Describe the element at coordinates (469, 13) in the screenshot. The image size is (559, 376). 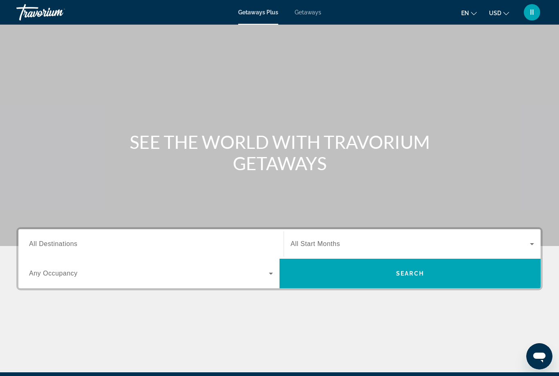
I see `button: Change language` at that location.